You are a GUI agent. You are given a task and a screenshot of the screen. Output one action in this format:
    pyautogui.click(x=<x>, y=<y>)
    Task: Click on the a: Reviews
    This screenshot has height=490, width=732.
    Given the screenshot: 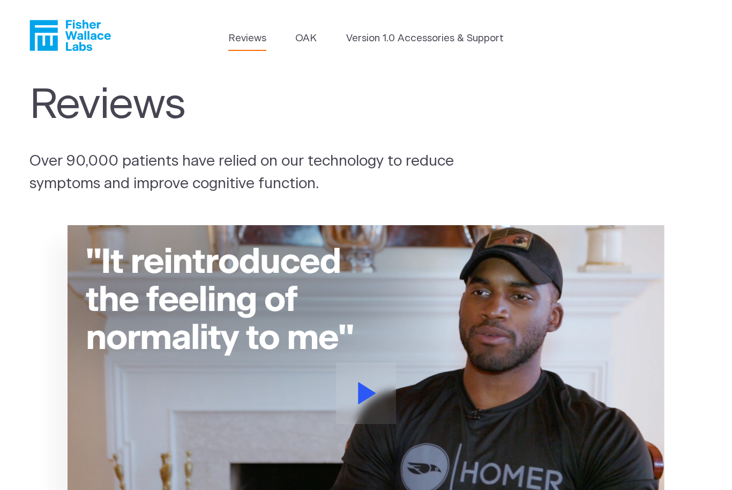 What is the action you would take?
    pyautogui.click(x=247, y=39)
    